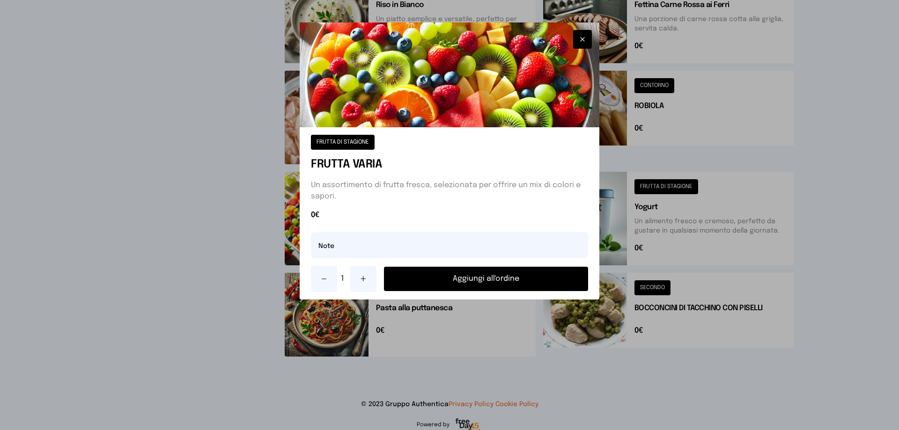  Describe the element at coordinates (450, 165) in the screenshot. I see `h1: FRUTTA VARIA` at that location.